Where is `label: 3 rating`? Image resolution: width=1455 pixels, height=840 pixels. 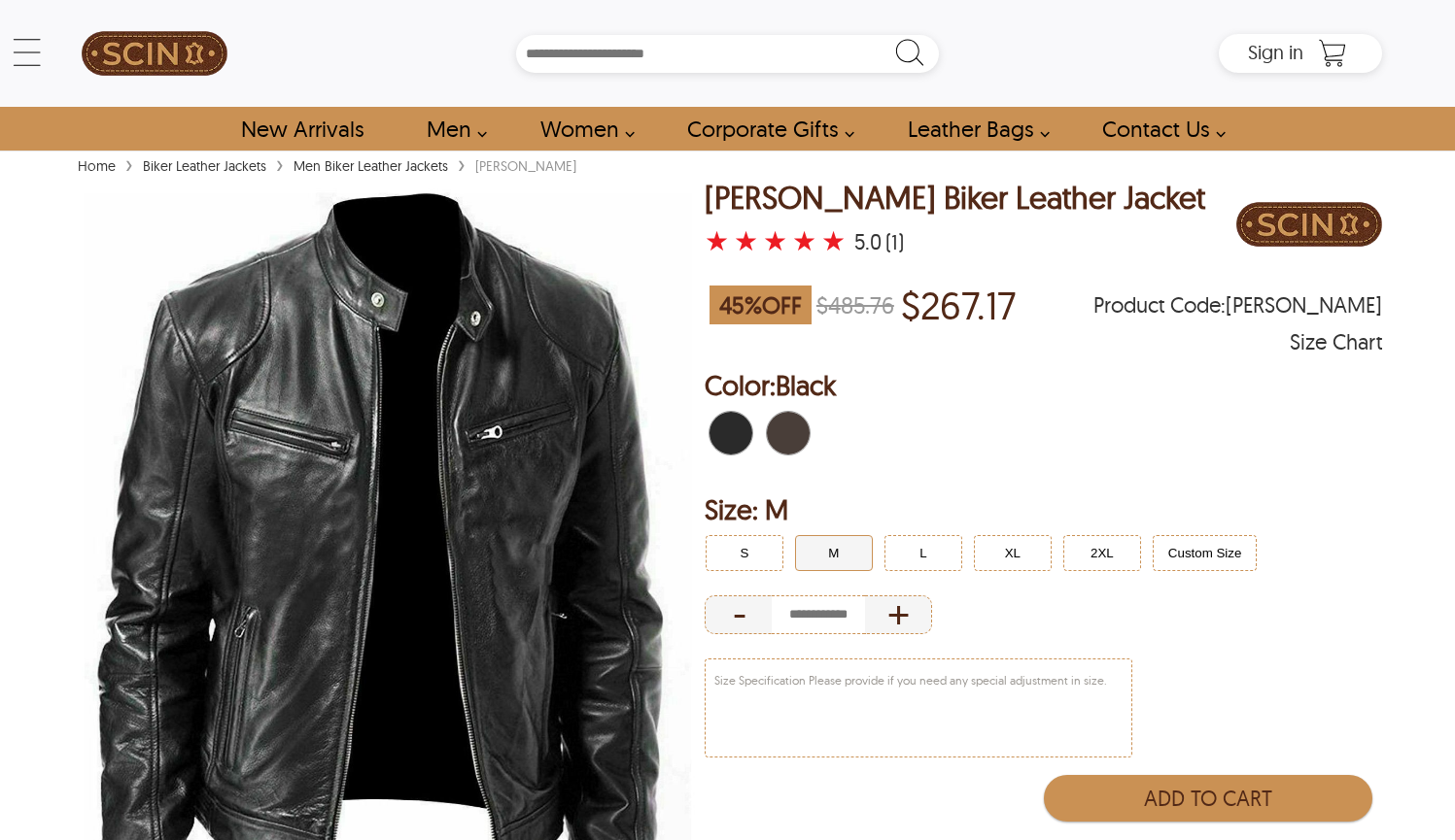 label: 3 rating is located at coordinates (775, 241).